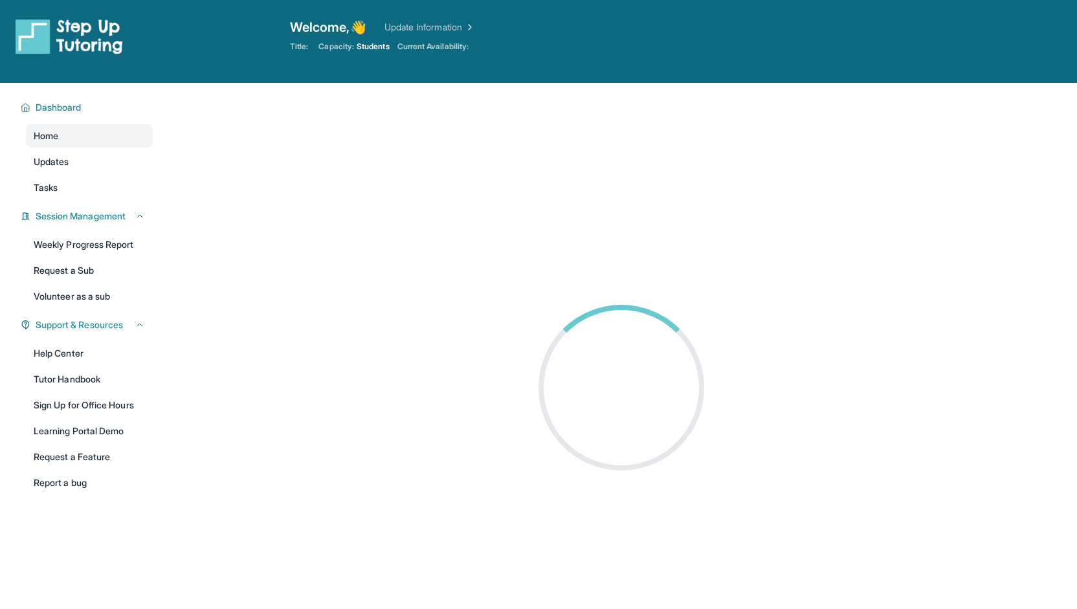 This screenshot has height=609, width=1077. What do you see at coordinates (80, 216) in the screenshot?
I see `span: Session Management` at bounding box center [80, 216].